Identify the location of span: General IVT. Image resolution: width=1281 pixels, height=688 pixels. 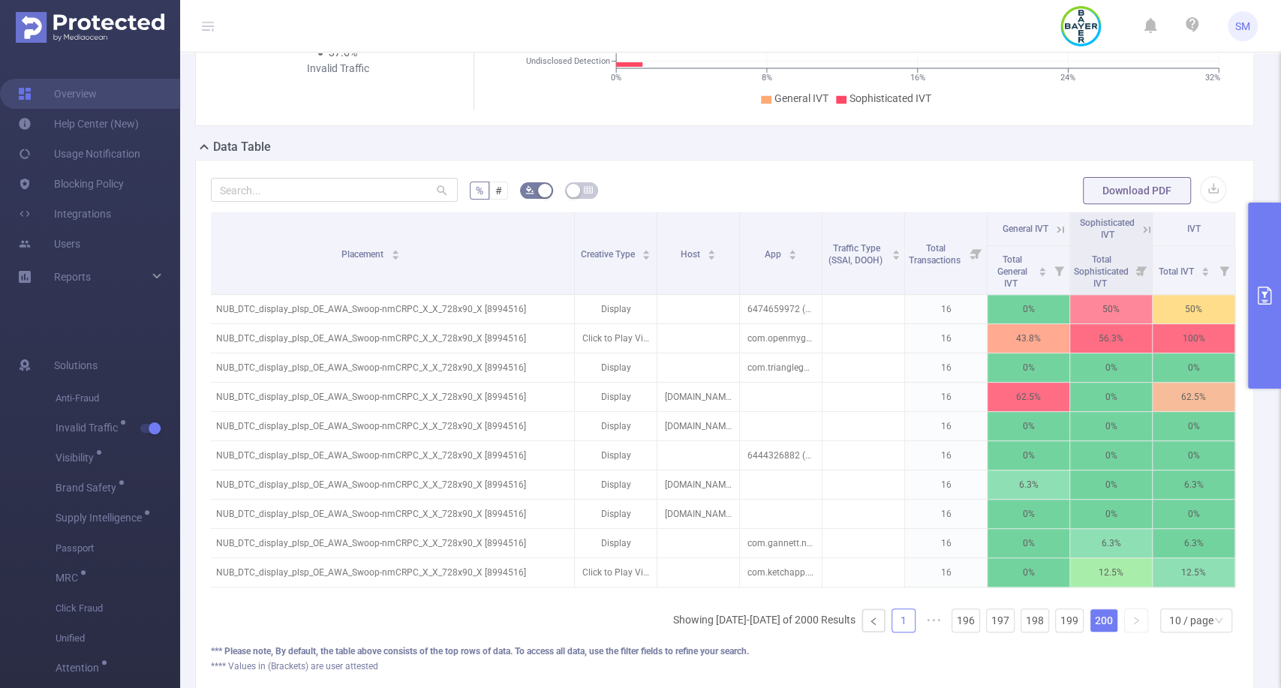
(802, 98).